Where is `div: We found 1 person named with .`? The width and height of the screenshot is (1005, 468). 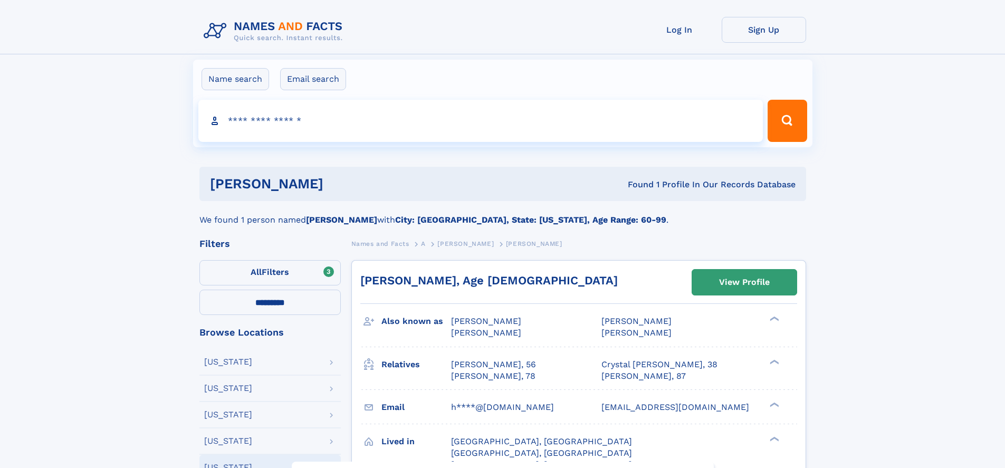 div: We found 1 person named with . is located at coordinates (503, 214).